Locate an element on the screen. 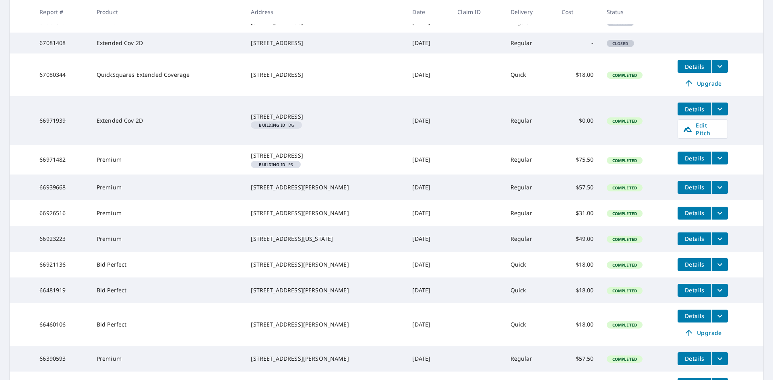  button: detailsBtn-66921136 is located at coordinates (694, 265).